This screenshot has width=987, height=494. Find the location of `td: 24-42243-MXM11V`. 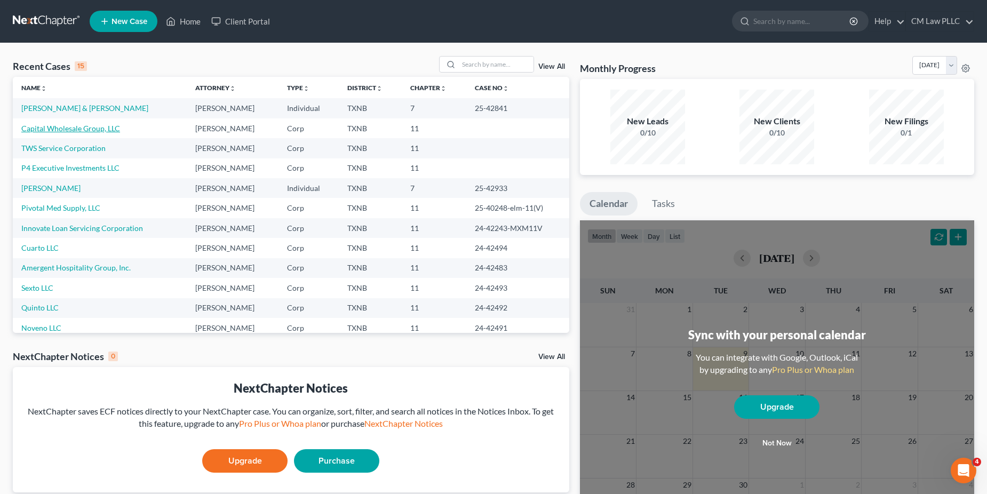

td: 24-42243-MXM11V is located at coordinates (517, 228).